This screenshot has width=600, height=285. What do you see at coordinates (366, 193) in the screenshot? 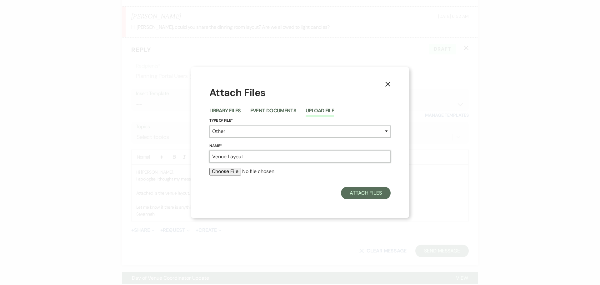
I see `button: Attach Files` at bounding box center [366, 193].